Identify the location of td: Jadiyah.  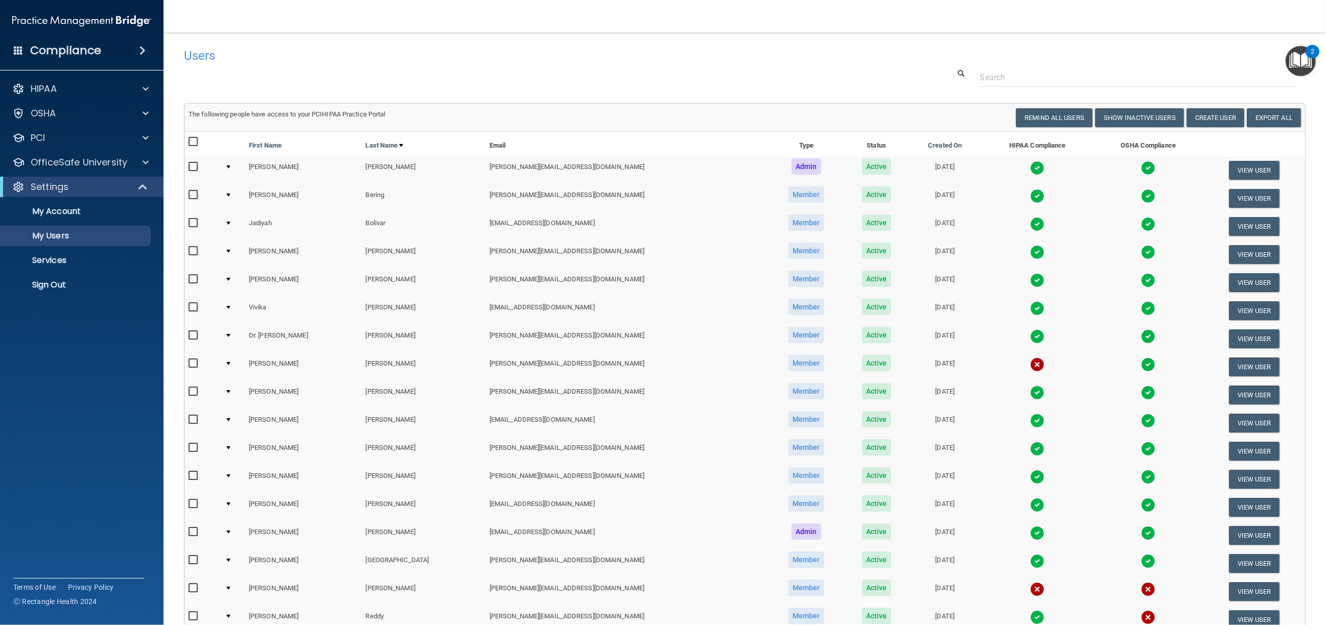
(303, 226).